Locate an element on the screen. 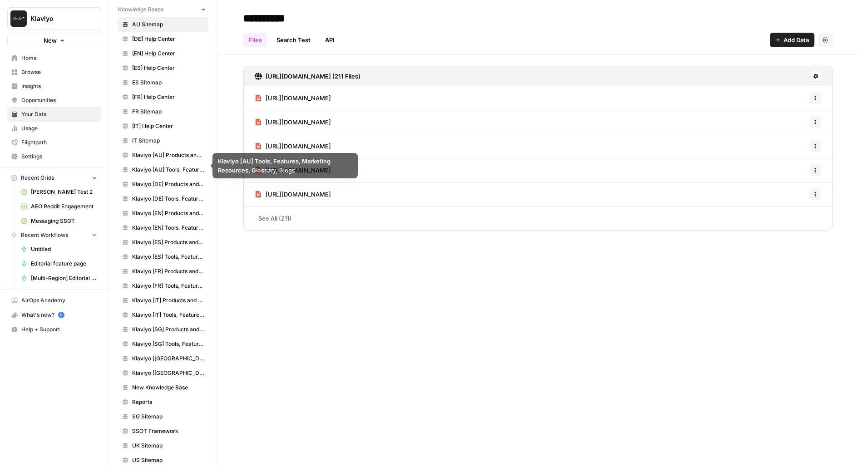 Image resolution: width=858 pixels, height=467 pixels. a: Untitled is located at coordinates (59, 249).